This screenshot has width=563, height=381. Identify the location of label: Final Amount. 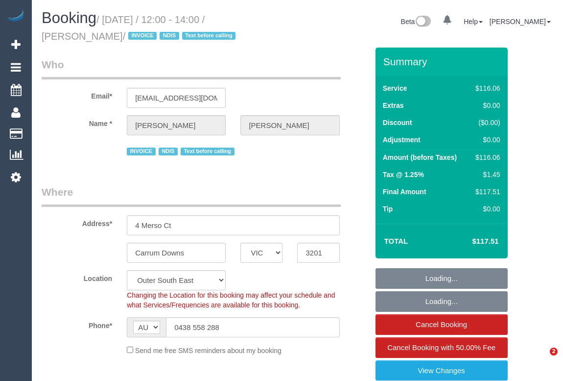
(405, 192).